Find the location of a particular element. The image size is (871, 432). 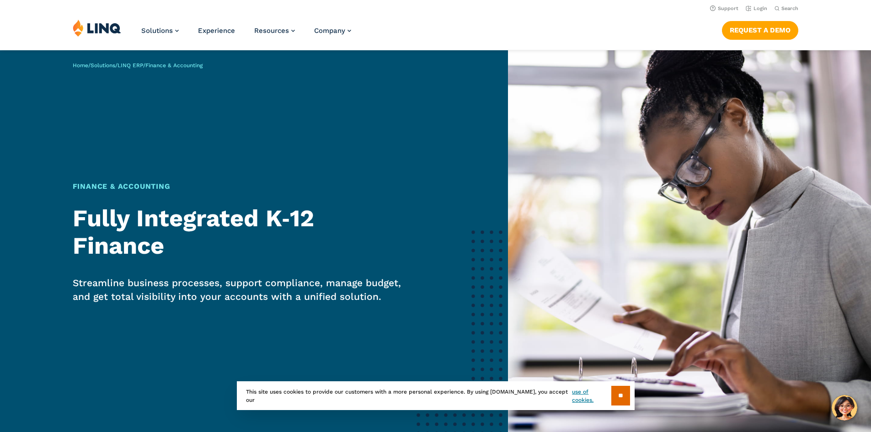

a: Support is located at coordinates (724, 8).